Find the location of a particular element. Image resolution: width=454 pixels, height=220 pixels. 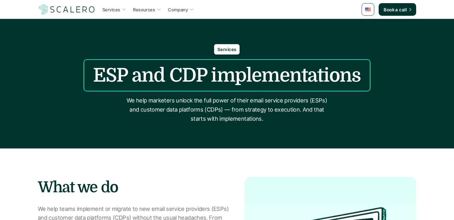

a: Book a call is located at coordinates (397, 9).